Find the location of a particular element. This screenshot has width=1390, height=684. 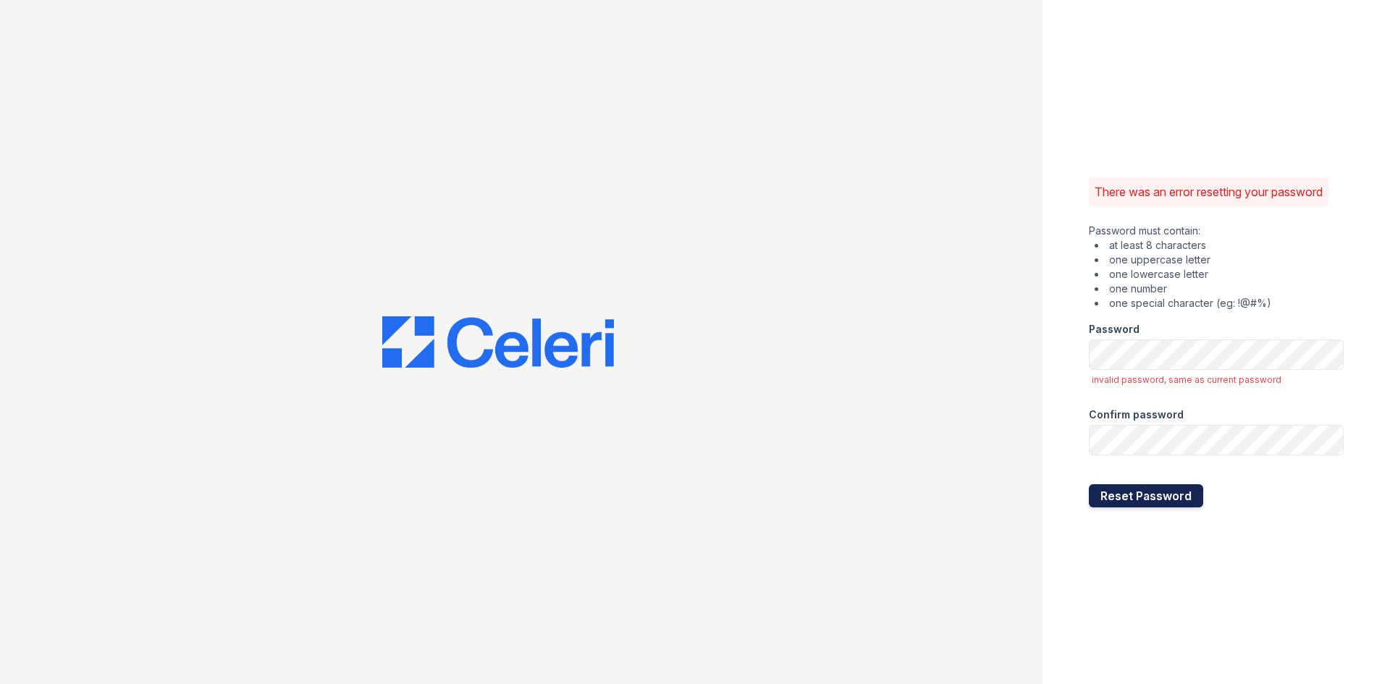

span: invalid password, same as current password is located at coordinates (1186, 379).